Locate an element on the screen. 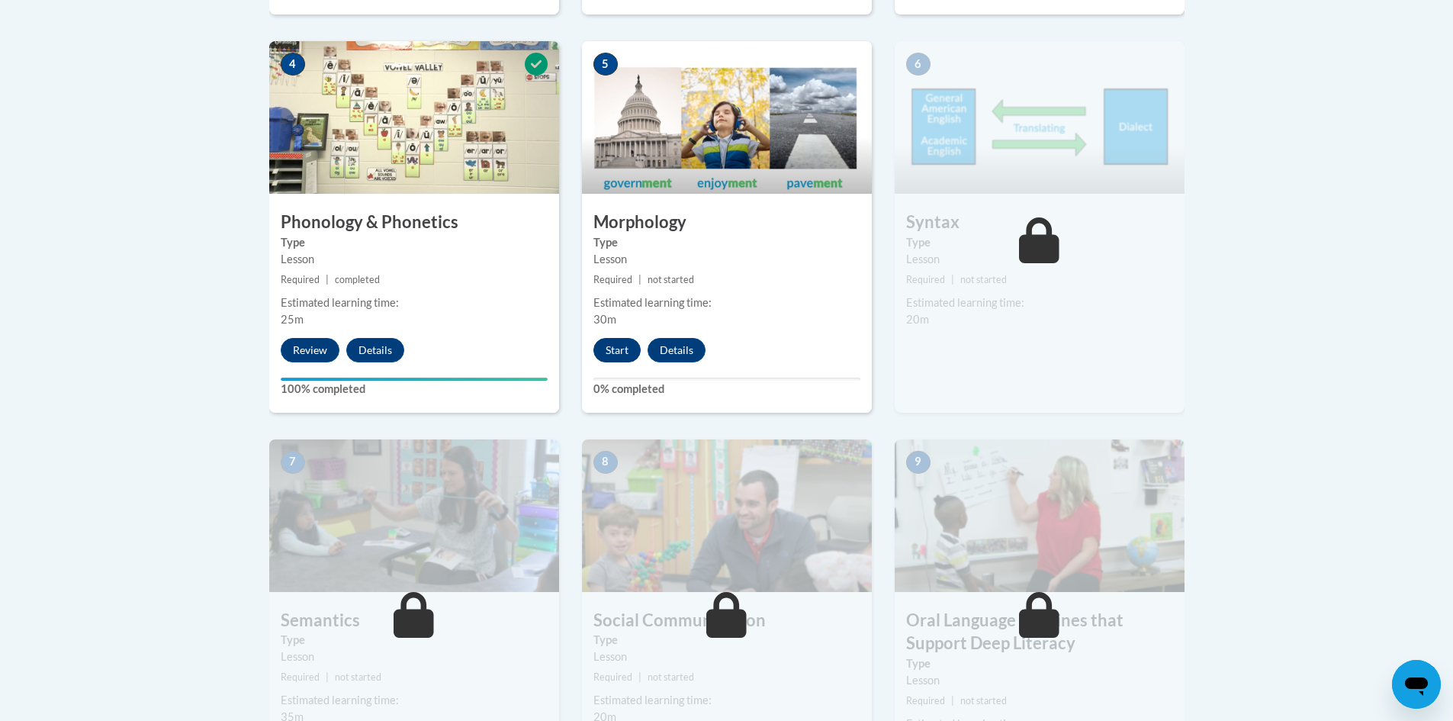  h3: Syntax is located at coordinates (1039, 222).